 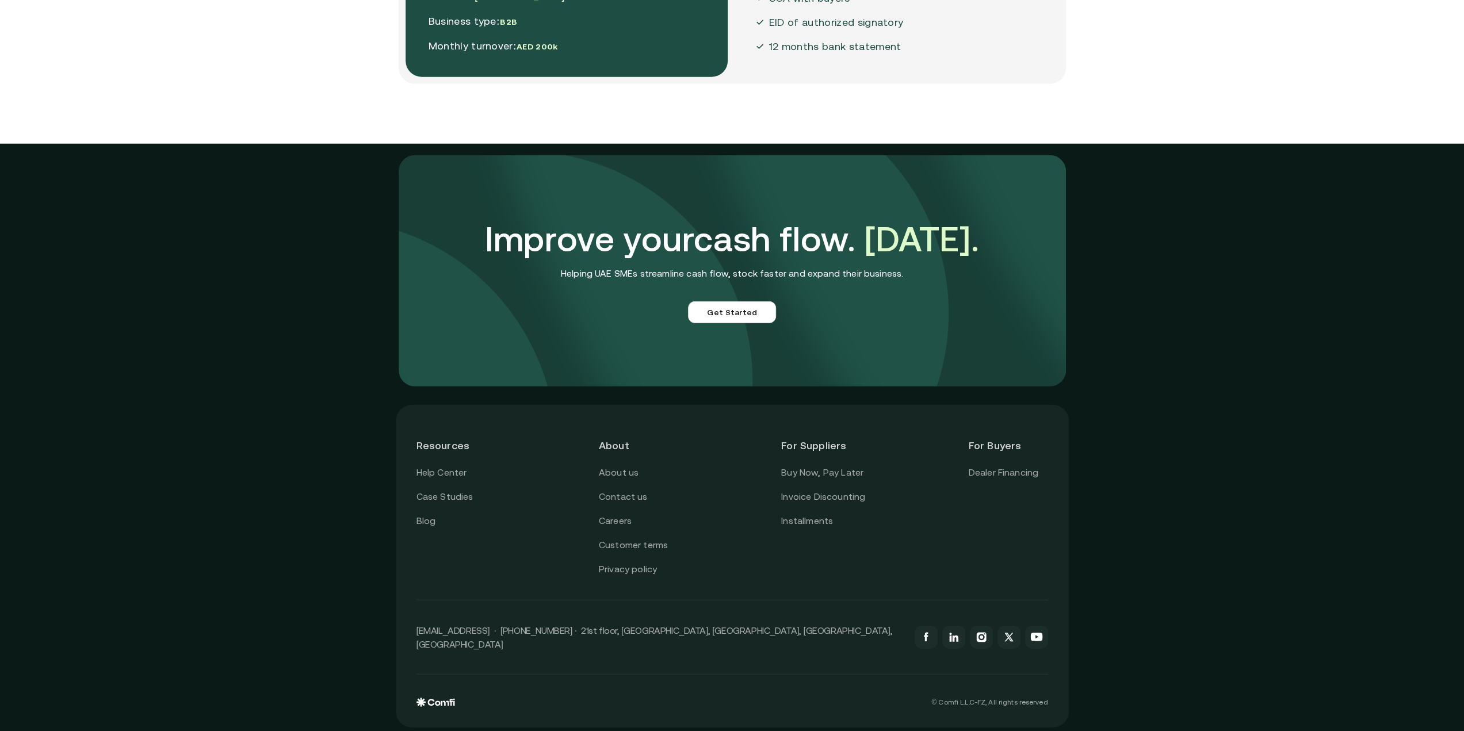 What do you see at coordinates (496, 46) in the screenshot?
I see `p: Monthly turnover:` at bounding box center [496, 46].